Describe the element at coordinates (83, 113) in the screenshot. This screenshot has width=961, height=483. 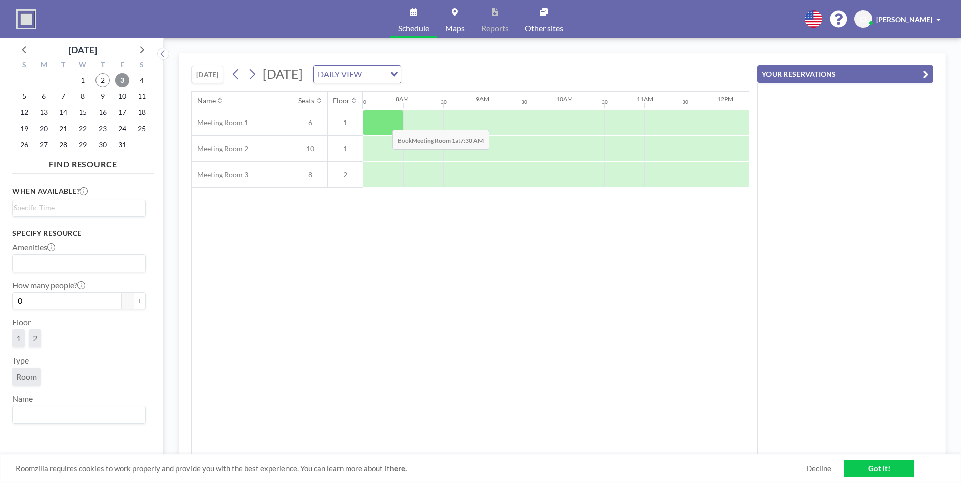
I see `span: Wednesday, October 15, 2025` at that location.